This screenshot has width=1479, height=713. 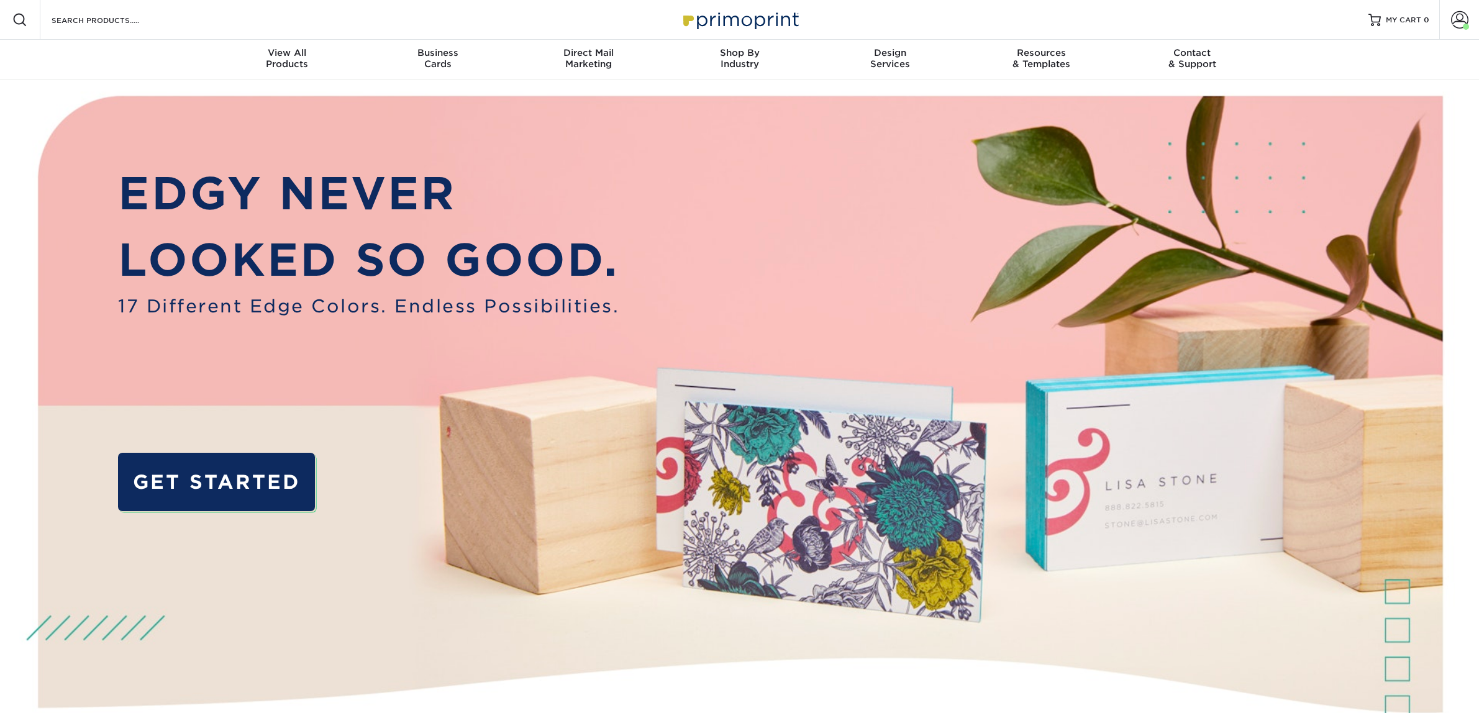 I want to click on a: BusinessCards, so click(x=437, y=60).